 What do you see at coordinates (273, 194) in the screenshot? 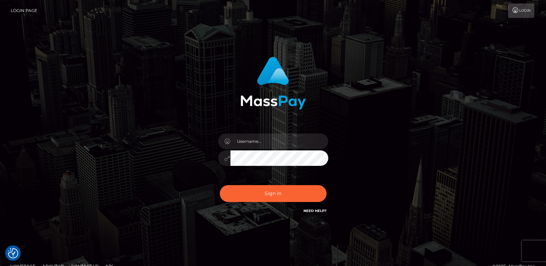
I see `button: Sign in` at bounding box center [273, 194].